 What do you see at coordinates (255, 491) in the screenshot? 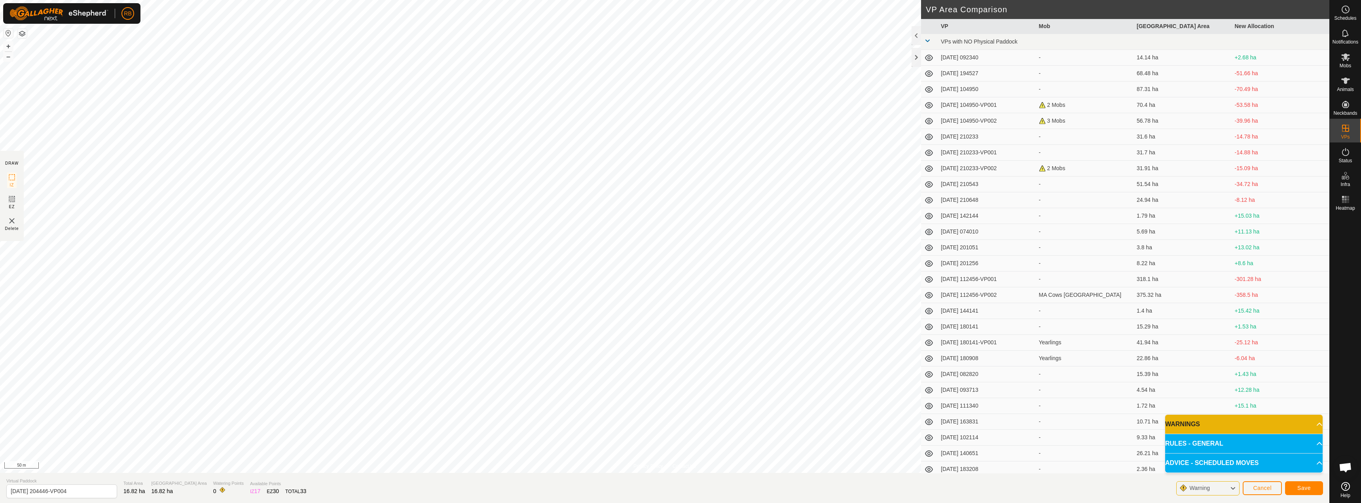
I see `div: IZ` at bounding box center [255, 491].